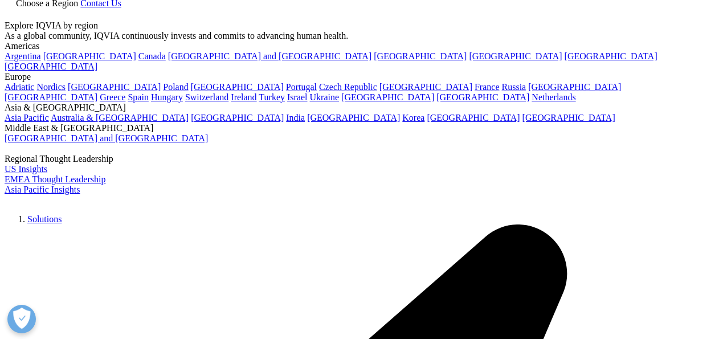 The width and height of the screenshot is (719, 339). I want to click on a: Switzerland, so click(207, 97).